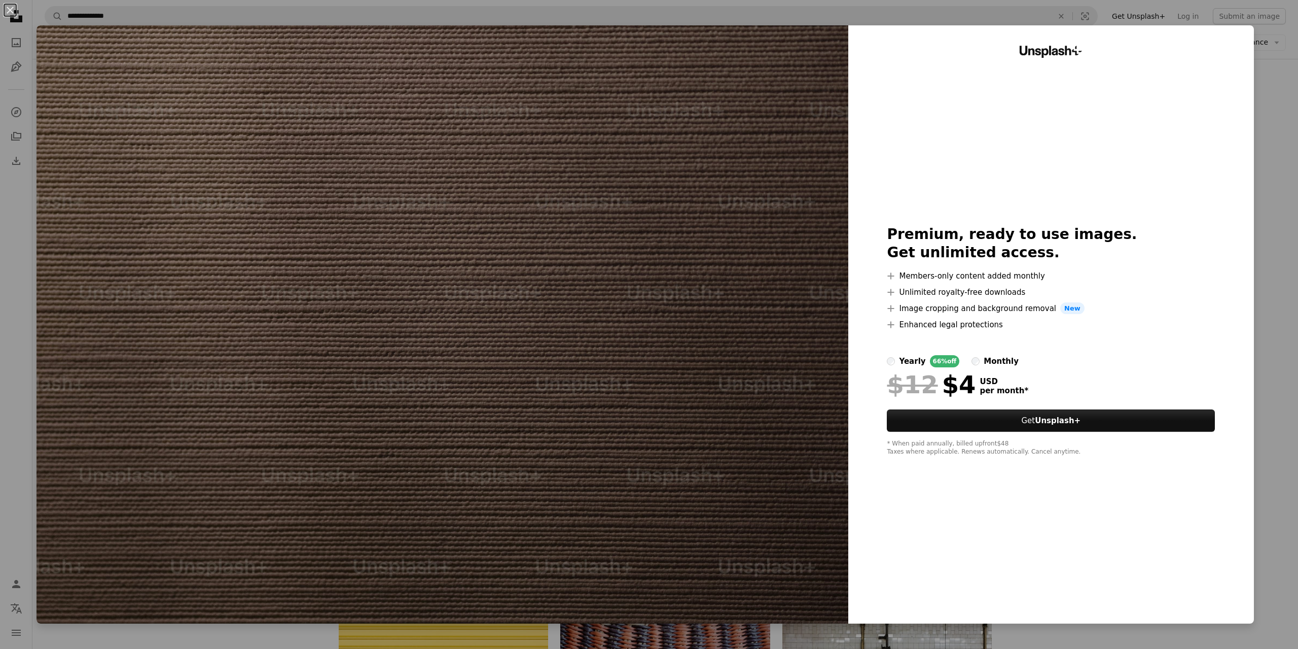 The width and height of the screenshot is (1298, 649). Describe the element at coordinates (1073, 308) in the screenshot. I see `span: New` at that location.